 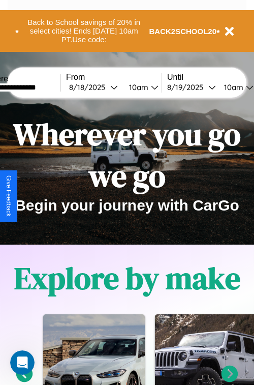 I want to click on label: From, so click(x=114, y=77).